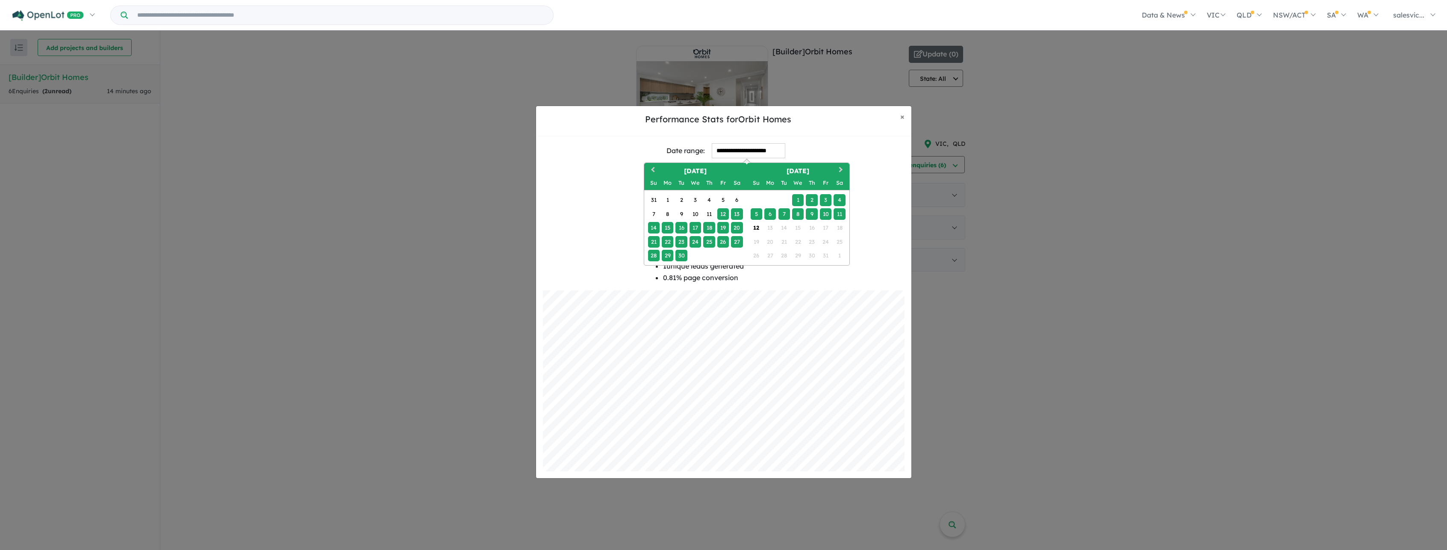 This screenshot has height=550, width=1447. I want to click on div: Not available Monday, October 20th, 2025, so click(770, 242).